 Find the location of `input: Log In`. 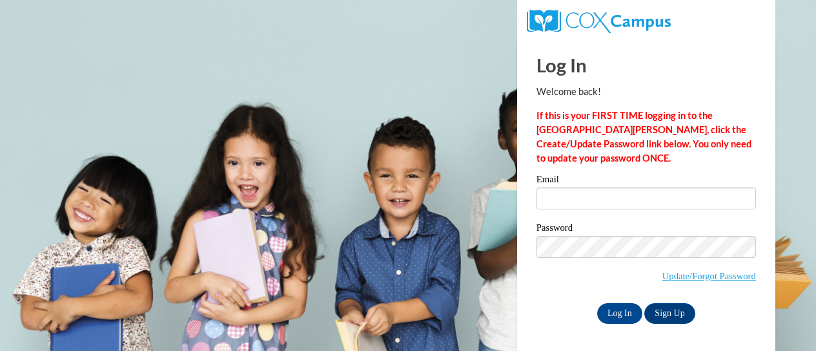

input: Log In is located at coordinates (620, 313).